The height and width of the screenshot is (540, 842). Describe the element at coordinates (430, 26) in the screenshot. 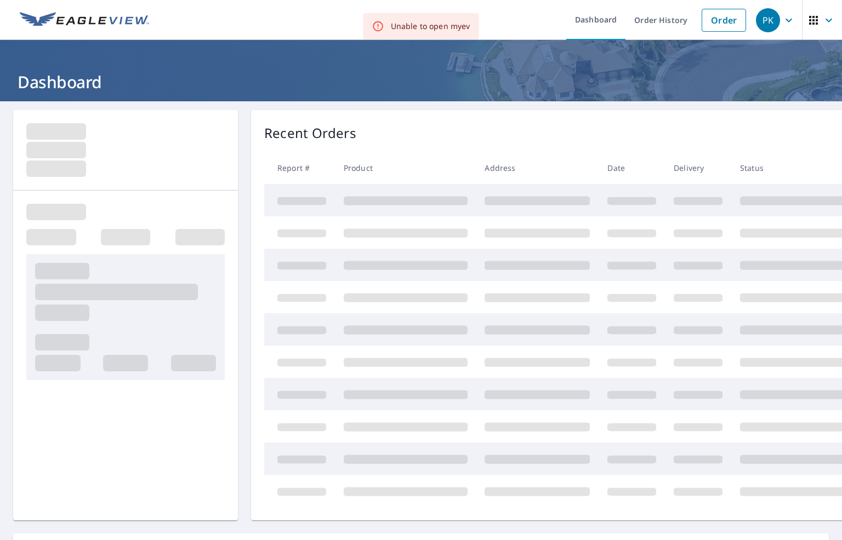

I see `div: Unable to open myev` at that location.